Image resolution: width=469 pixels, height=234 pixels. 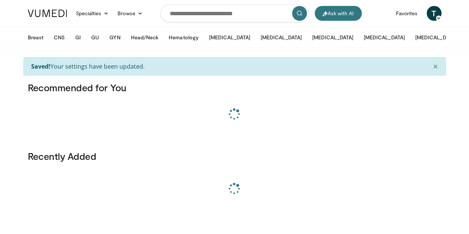 I want to click on input: Search topics, interventions, so click(x=235, y=13).